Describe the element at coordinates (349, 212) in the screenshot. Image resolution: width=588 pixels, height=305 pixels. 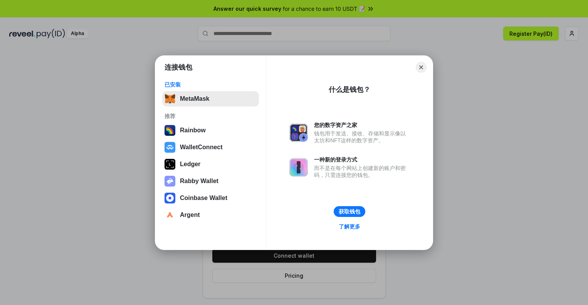
I see `div: 获取钱包` at that location.